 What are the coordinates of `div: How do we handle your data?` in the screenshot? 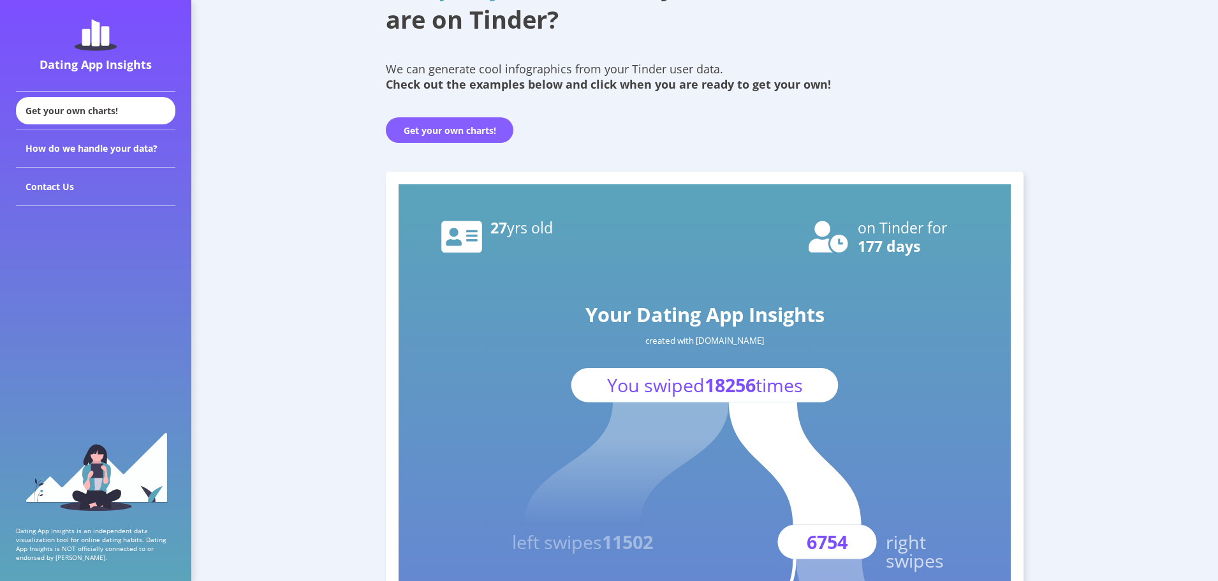 It's located at (96, 149).